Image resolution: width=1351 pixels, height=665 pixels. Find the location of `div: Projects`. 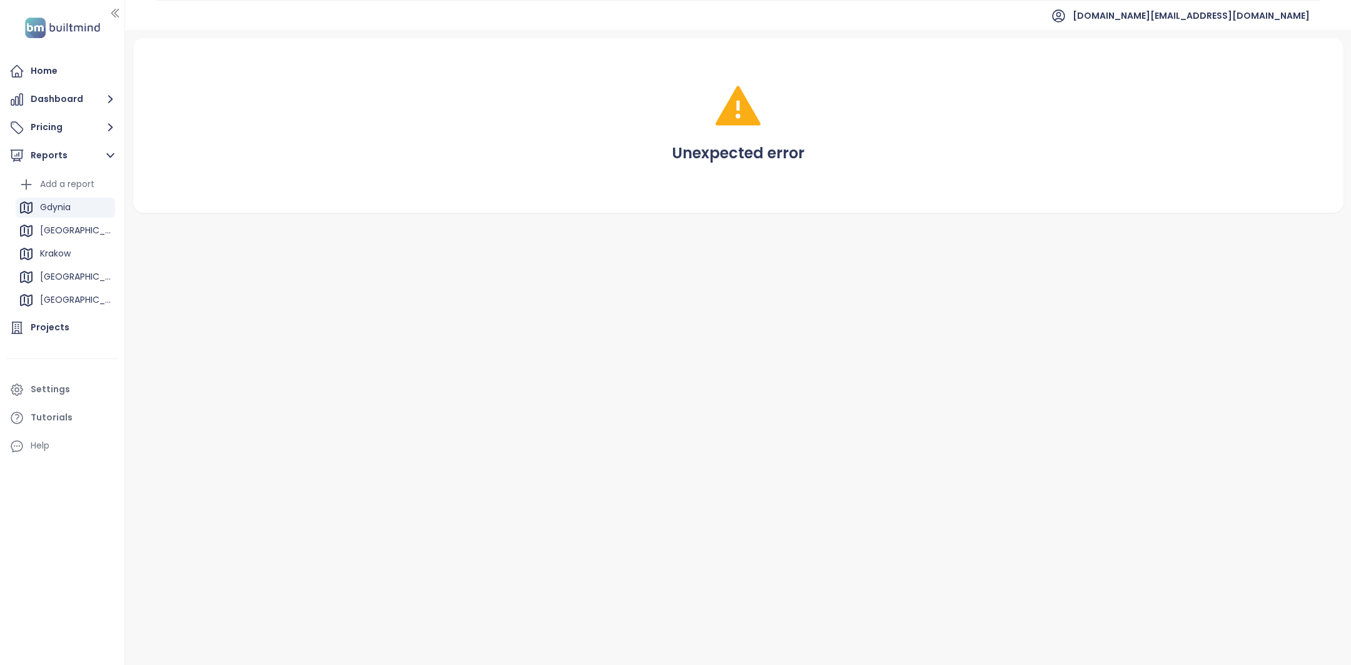

div: Projects is located at coordinates (50, 327).